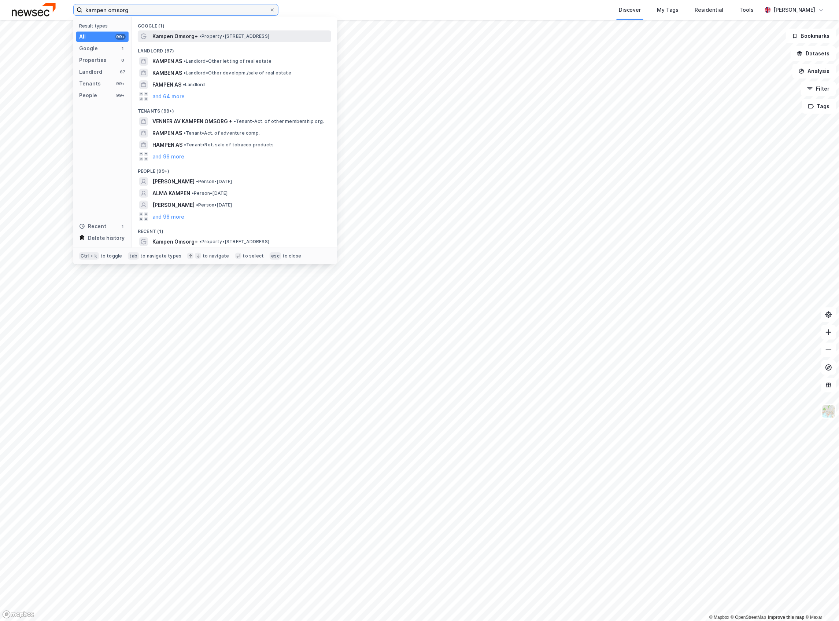 This screenshot has width=839, height=621. What do you see at coordinates (176, 10) in the screenshot?
I see `input: Search by address, cadastre, landlords, tenants or people` at bounding box center [176, 10].